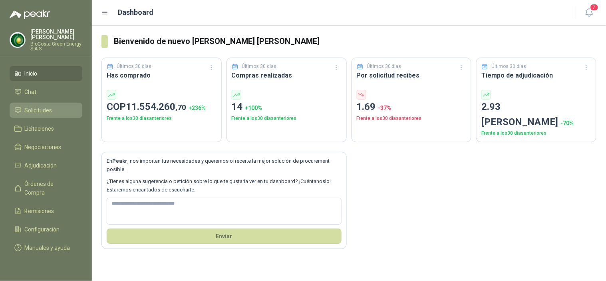 The image size is (606, 281). Describe the element at coordinates (287, 75) in the screenshot. I see `h3: Compras realizadas` at that location.